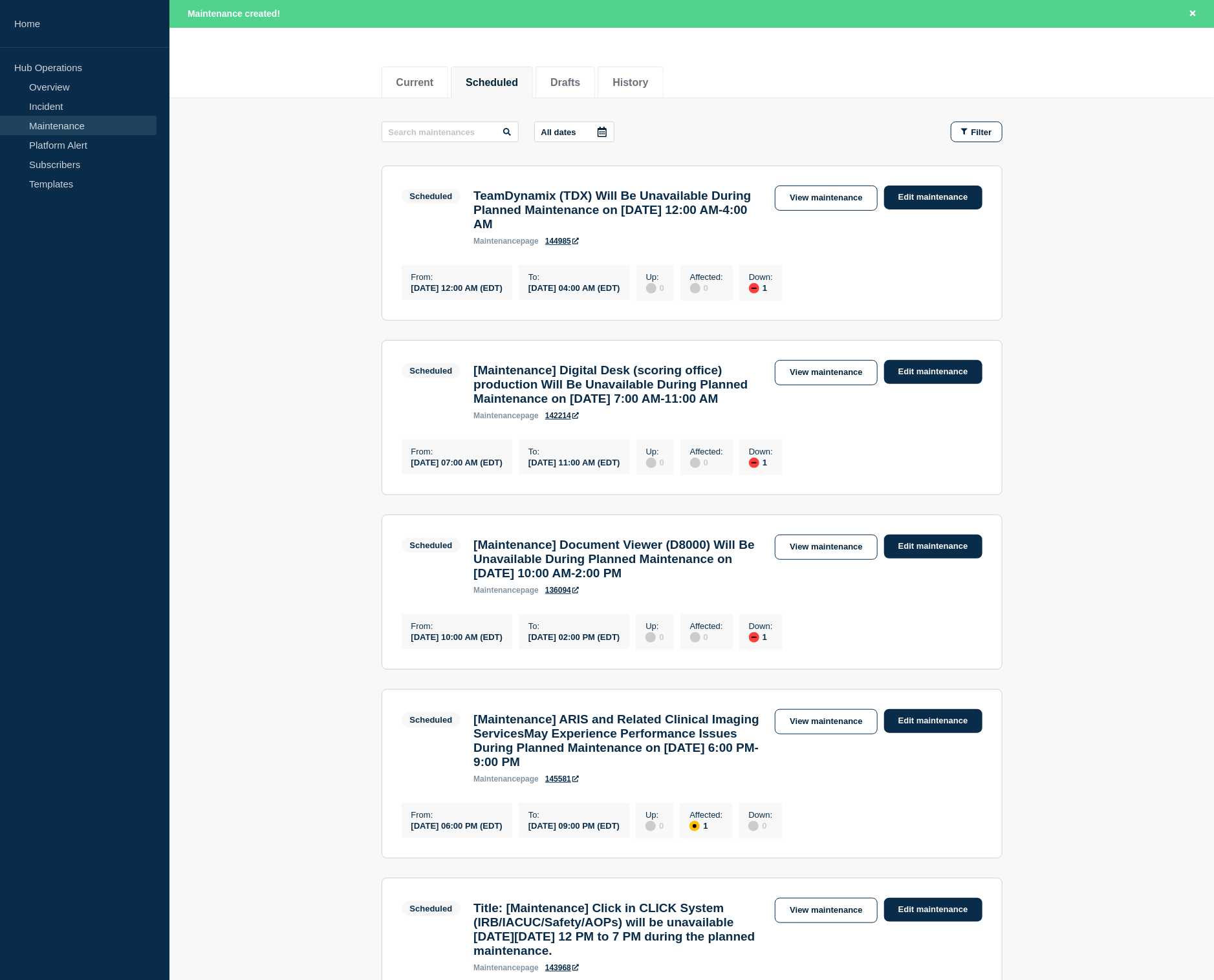  What do you see at coordinates (618, 384) in the screenshot?
I see `h3: [Maintenance] Digital Desk (scoring office) production Will Be Unavailable During Planned Mainten...` at bounding box center [618, 384].